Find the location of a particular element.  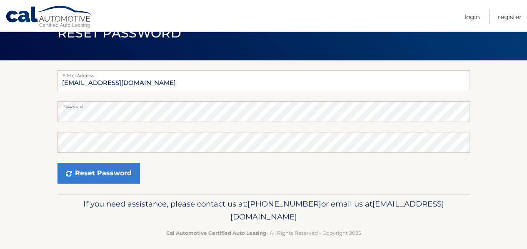

span: Reset Password is located at coordinates (119, 33).